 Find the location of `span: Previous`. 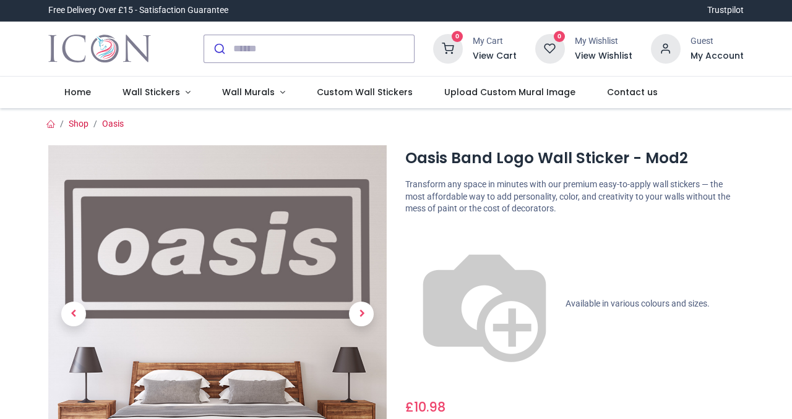

span: Previous is located at coordinates (74, 314).